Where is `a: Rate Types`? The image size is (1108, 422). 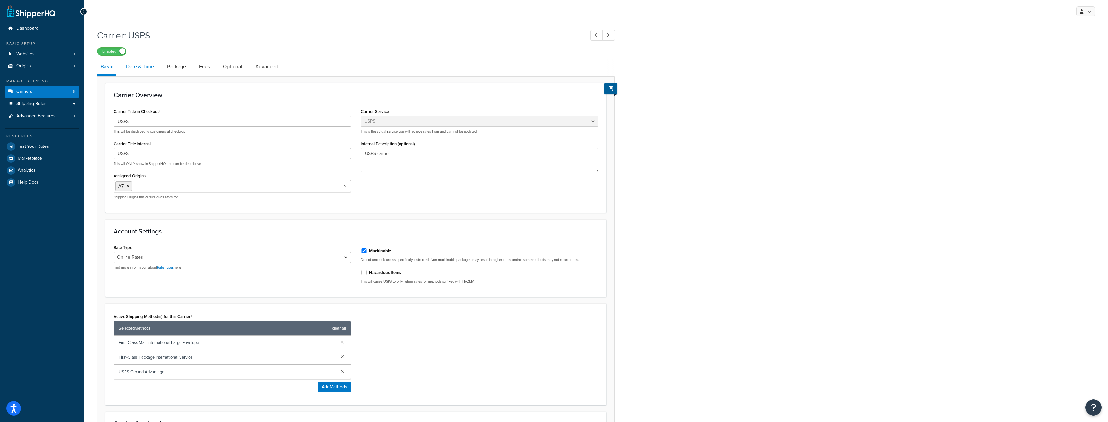
a: Rate Types is located at coordinates (165, 268).